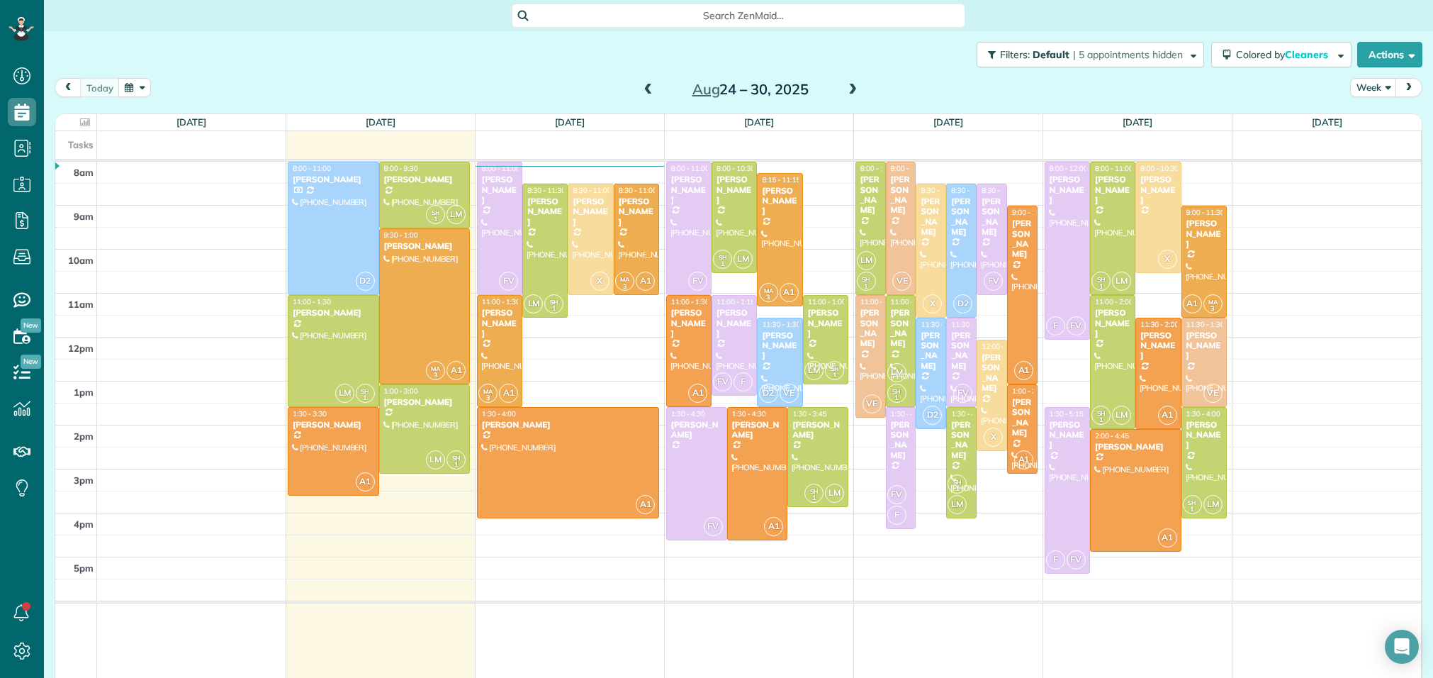  What do you see at coordinates (81, 260) in the screenshot?
I see `span: 10am` at bounding box center [81, 260].